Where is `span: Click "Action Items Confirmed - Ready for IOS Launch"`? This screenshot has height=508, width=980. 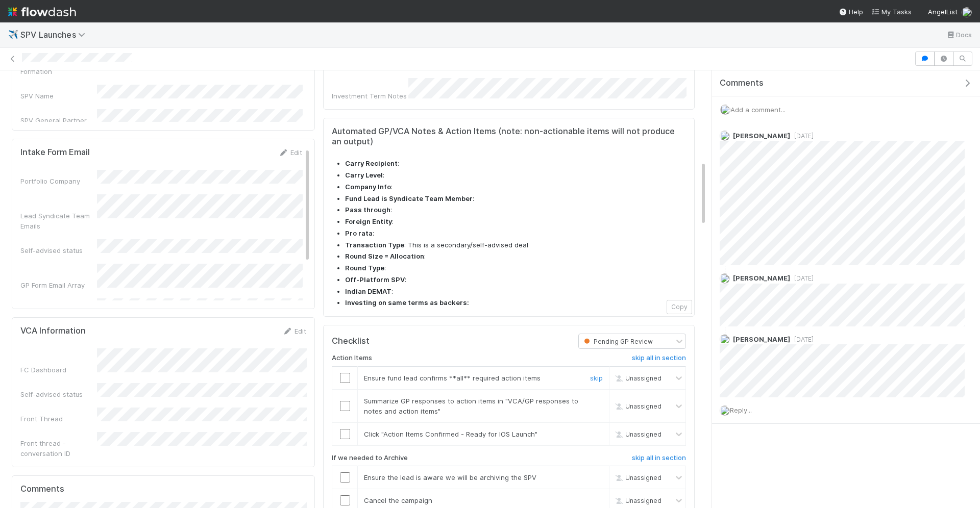 span: Click "Action Items Confirmed - Ready for IOS Launch" is located at coordinates (451, 434).